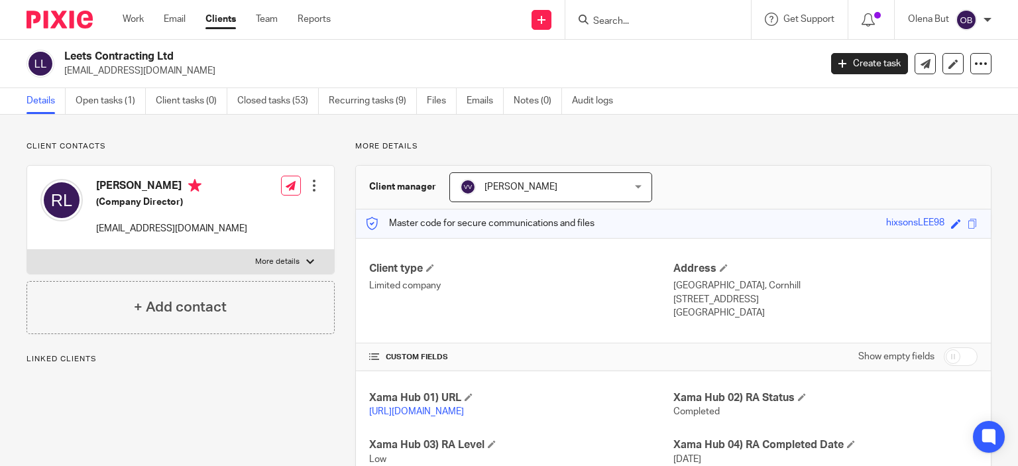 Image resolution: width=1018 pixels, height=466 pixels. I want to click on label: Show empty fields, so click(896, 357).